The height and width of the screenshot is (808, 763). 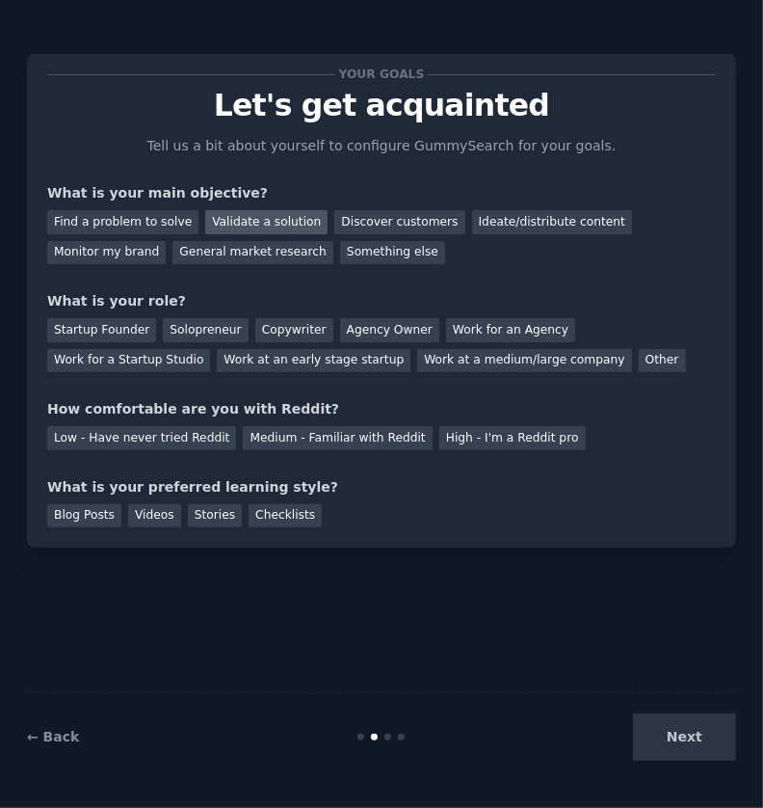 I want to click on a: ← Back, so click(x=53, y=736).